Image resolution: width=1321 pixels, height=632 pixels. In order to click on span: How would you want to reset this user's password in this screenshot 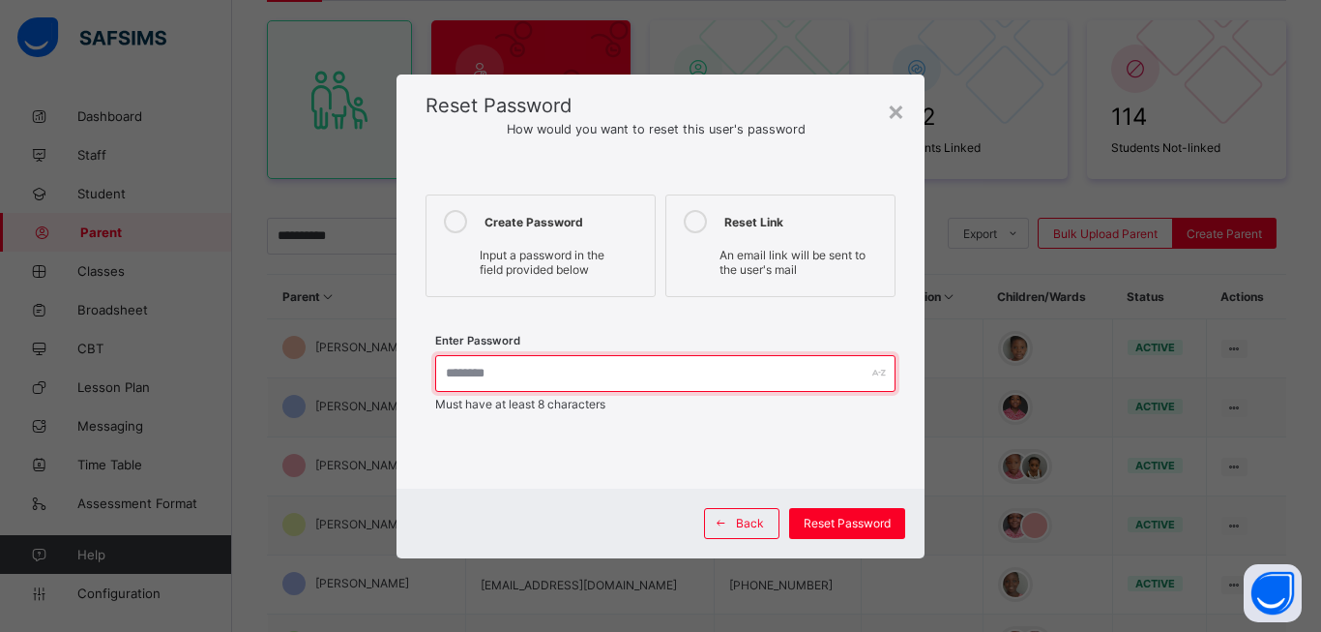, I will do `click(661, 129)`.